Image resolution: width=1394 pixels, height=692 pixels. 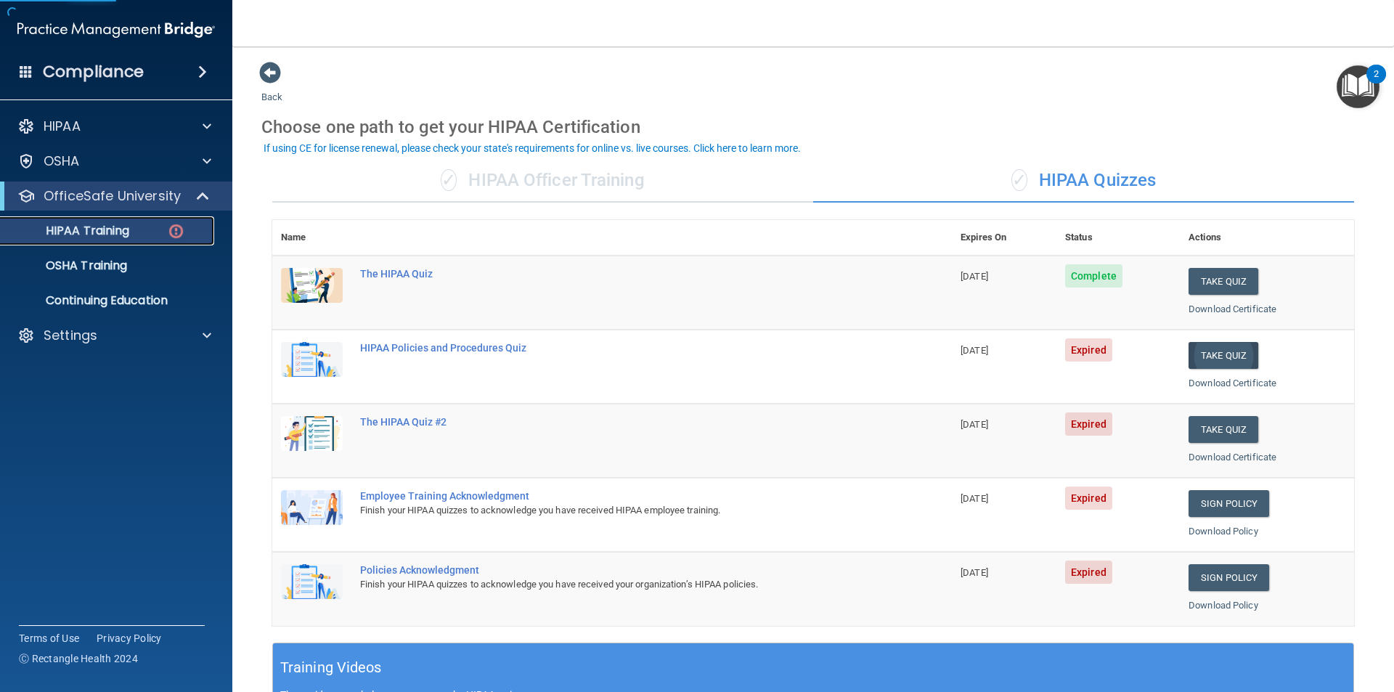 What do you see at coordinates (68, 266) in the screenshot?
I see `p: OSHA Training` at bounding box center [68, 266].